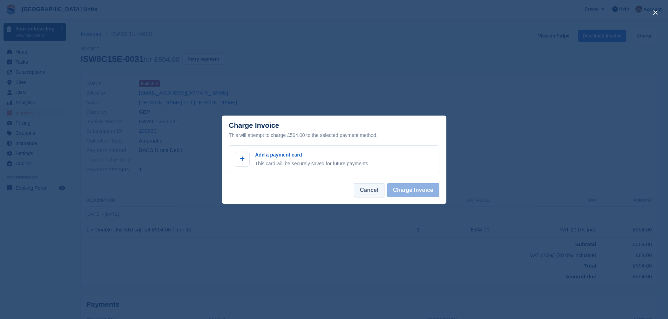 The image size is (668, 319). What do you see at coordinates (369, 190) in the screenshot?
I see `button: Cancel` at bounding box center [369, 190].